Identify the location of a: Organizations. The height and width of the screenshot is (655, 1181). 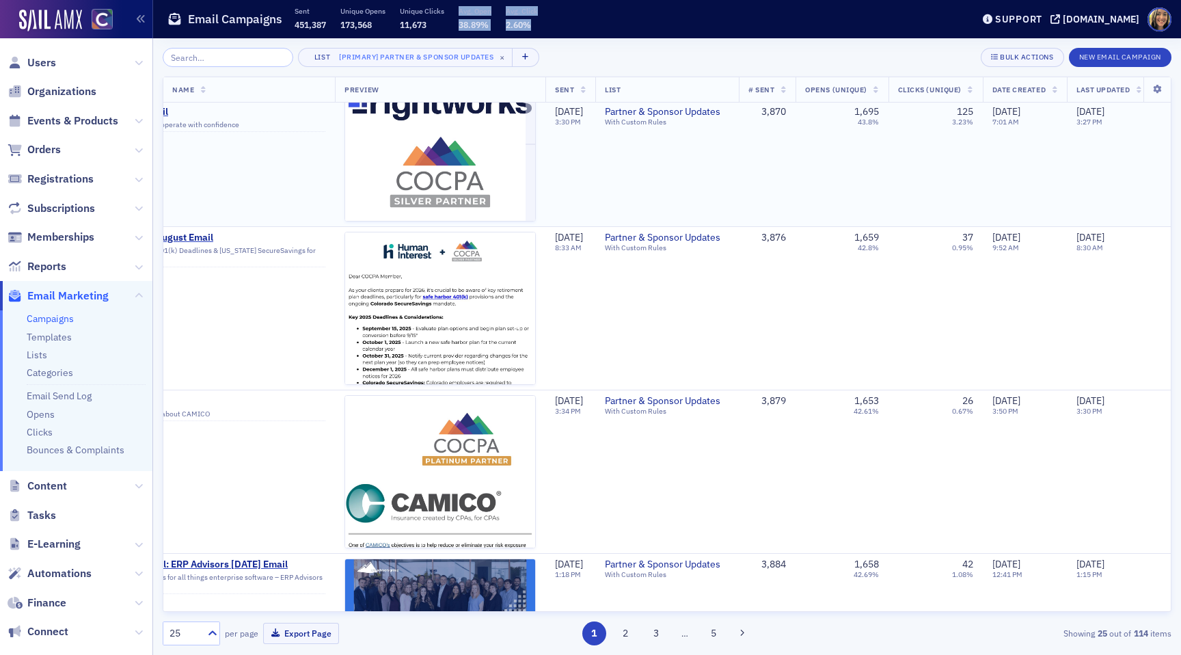
(52, 92).